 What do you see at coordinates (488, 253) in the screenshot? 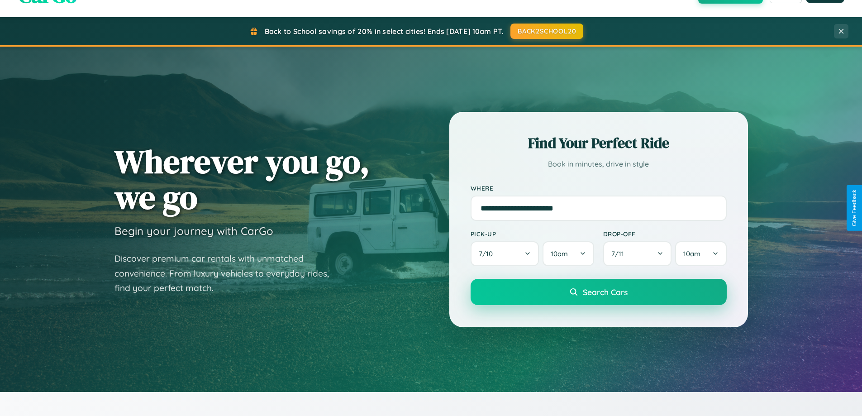
I see `span: 7 / 10` at bounding box center [488, 253].